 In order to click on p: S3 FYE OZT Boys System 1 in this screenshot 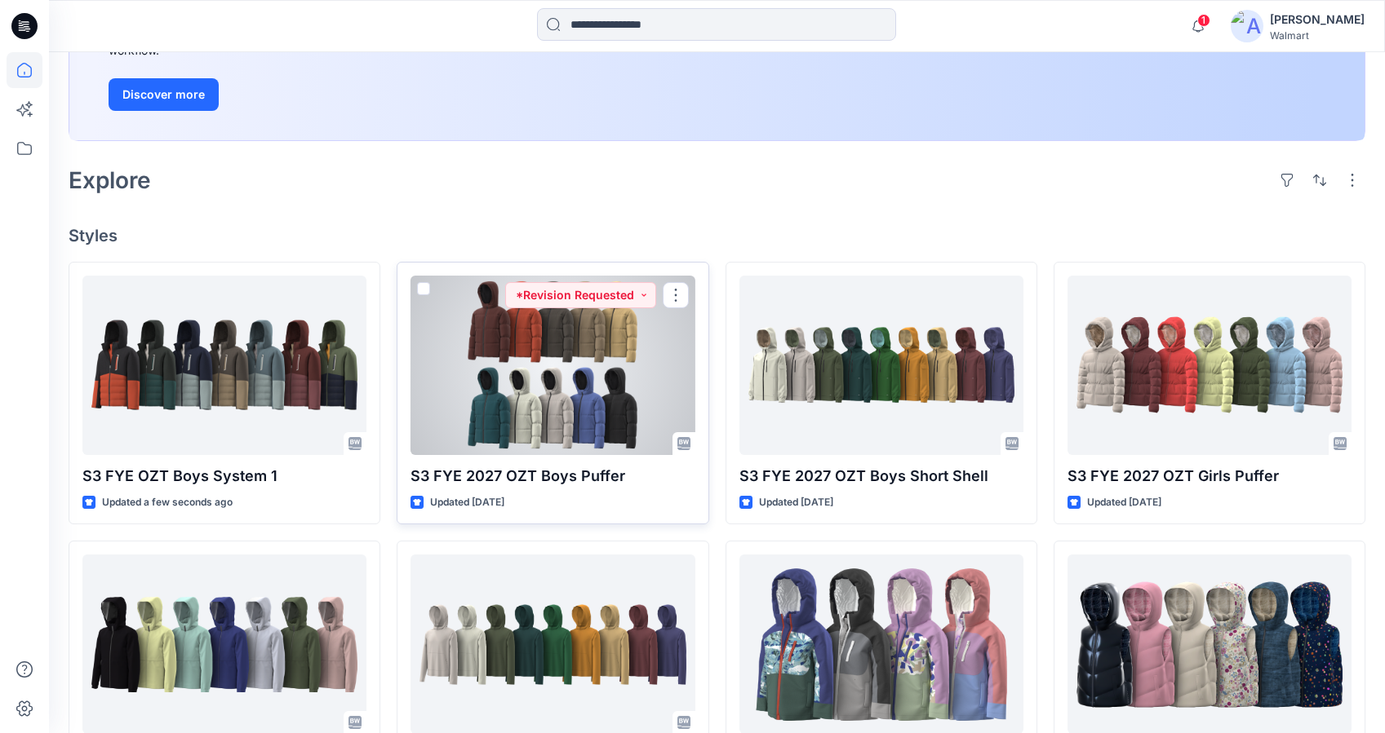, I will do `click(224, 476)`.